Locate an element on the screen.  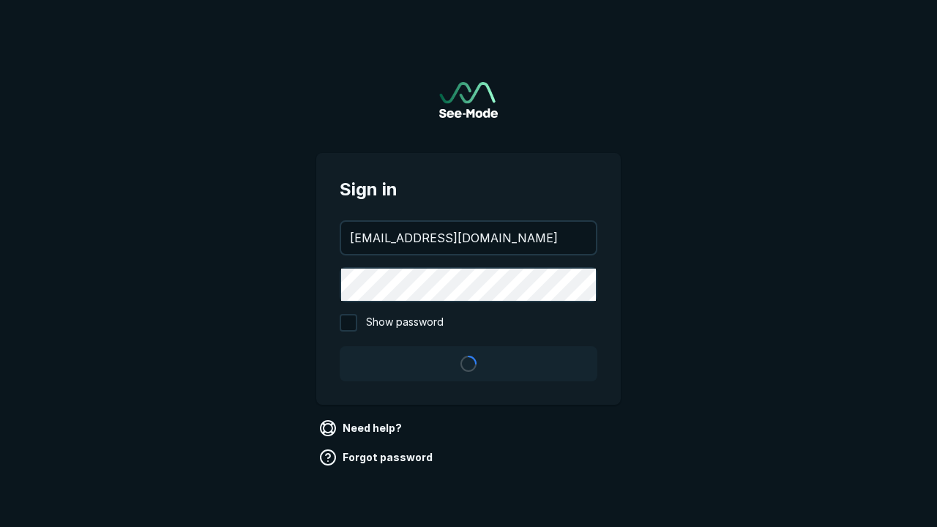
img: See-Mode Logo is located at coordinates (469, 100).